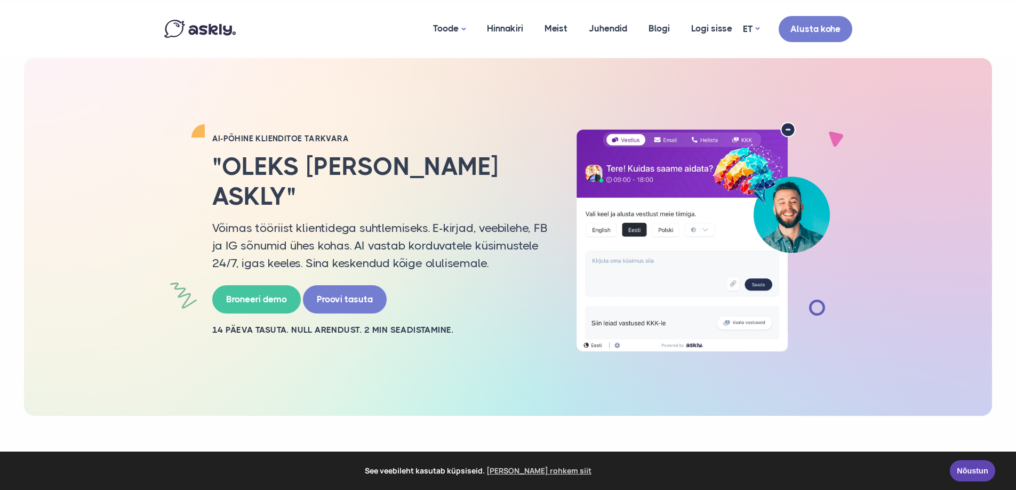 This screenshot has width=1016, height=490. I want to click on a: Alusta kohe, so click(816, 29).